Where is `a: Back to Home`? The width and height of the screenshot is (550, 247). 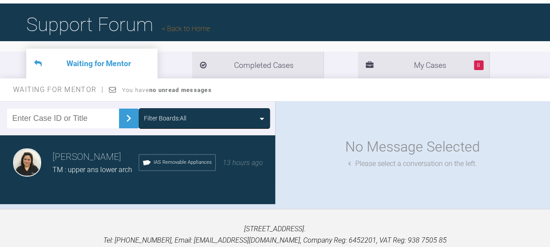 a: Back to Home is located at coordinates (186, 28).